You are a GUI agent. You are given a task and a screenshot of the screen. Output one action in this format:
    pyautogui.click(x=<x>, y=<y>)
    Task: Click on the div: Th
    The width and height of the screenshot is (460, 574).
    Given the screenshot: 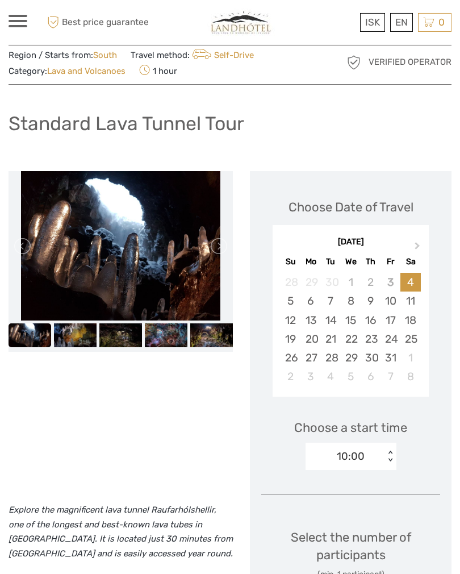 What is the action you would take?
    pyautogui.click(x=371, y=261)
    